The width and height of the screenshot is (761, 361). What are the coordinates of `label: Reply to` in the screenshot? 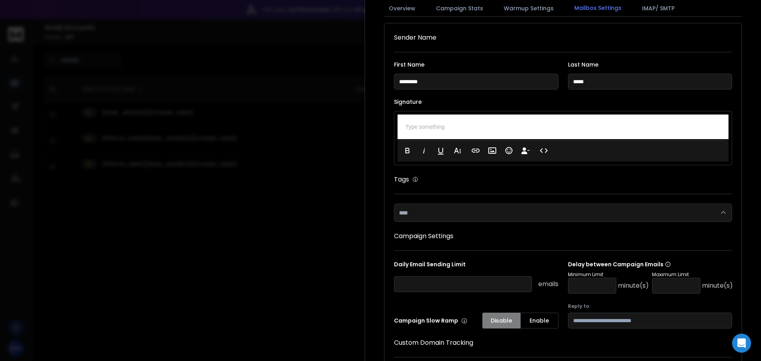 It's located at (650, 306).